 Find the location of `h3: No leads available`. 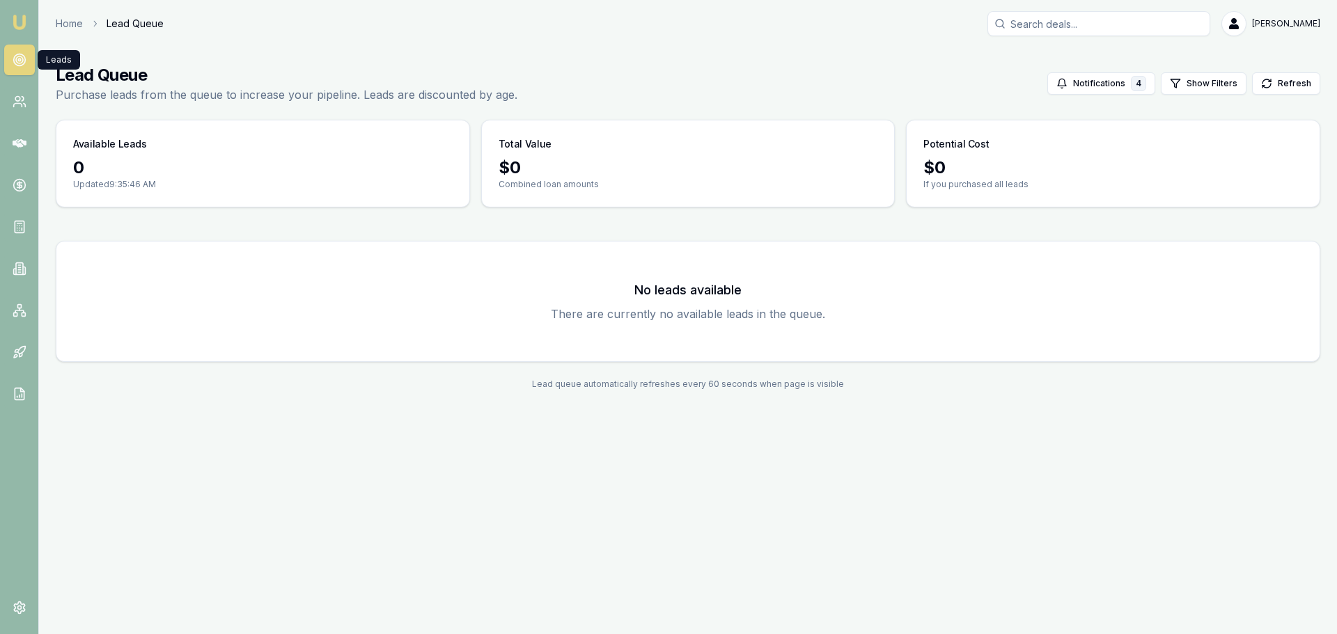

h3: No leads available is located at coordinates (688, 290).